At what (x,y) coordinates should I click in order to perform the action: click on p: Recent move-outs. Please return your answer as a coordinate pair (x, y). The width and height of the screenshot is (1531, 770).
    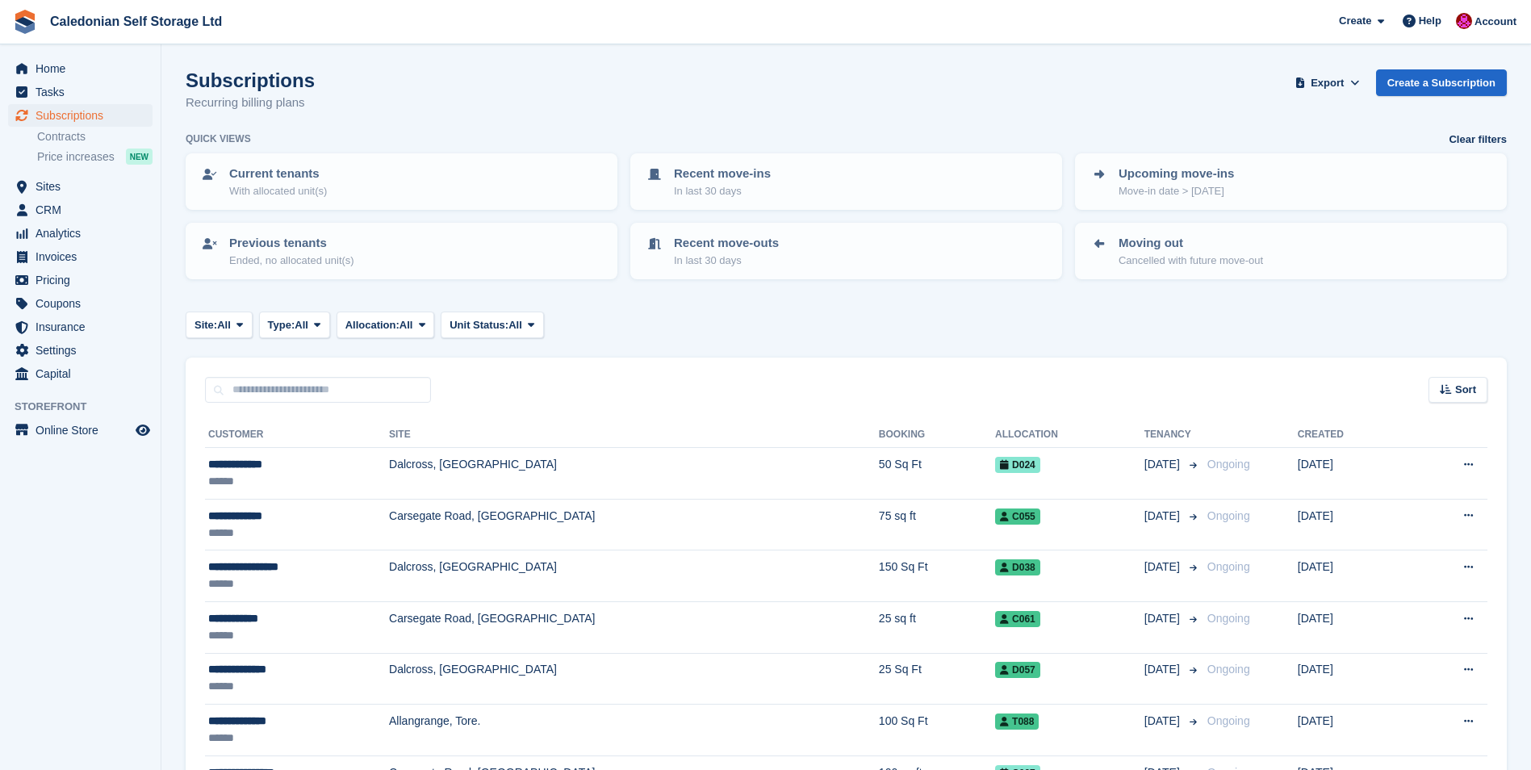
    Looking at the image, I should click on (726, 243).